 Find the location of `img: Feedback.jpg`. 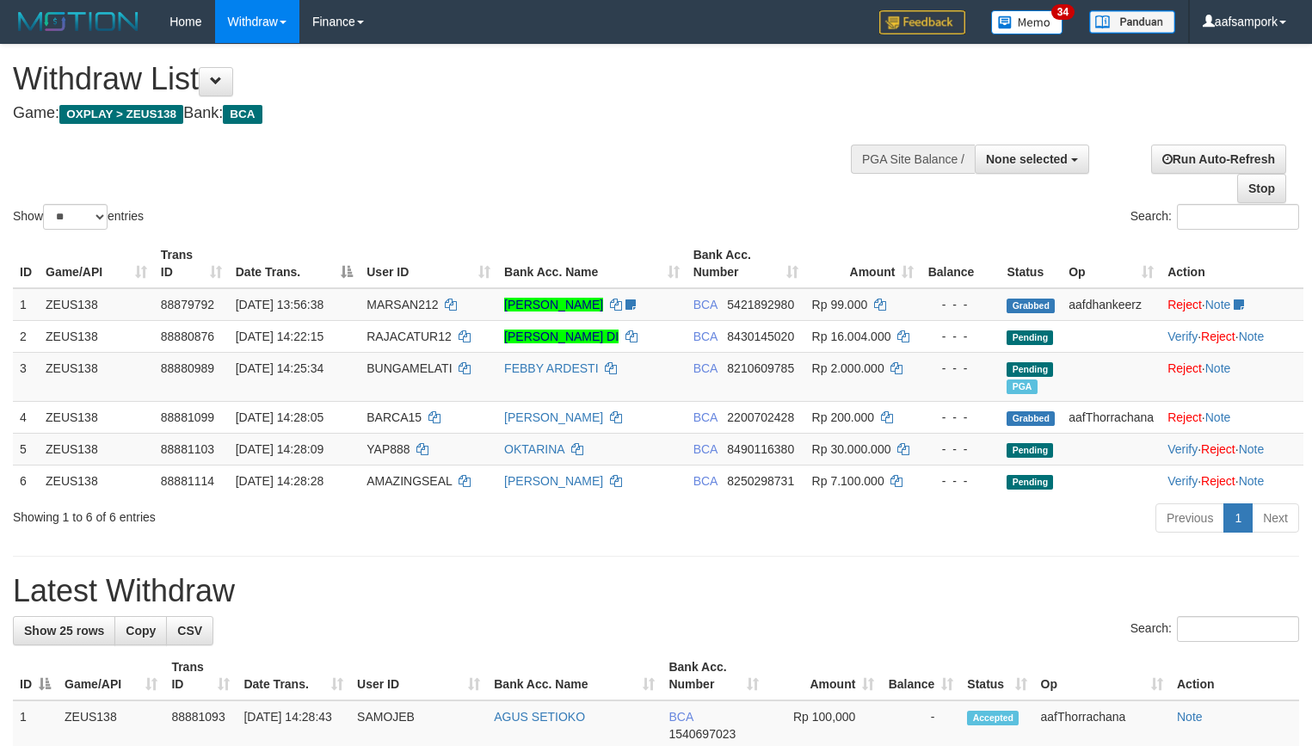

img: Feedback.jpg is located at coordinates (923, 22).